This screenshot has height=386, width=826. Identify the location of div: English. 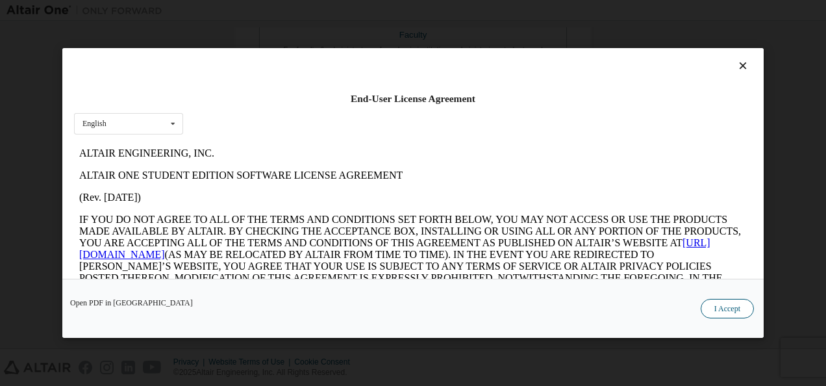
(94, 123).